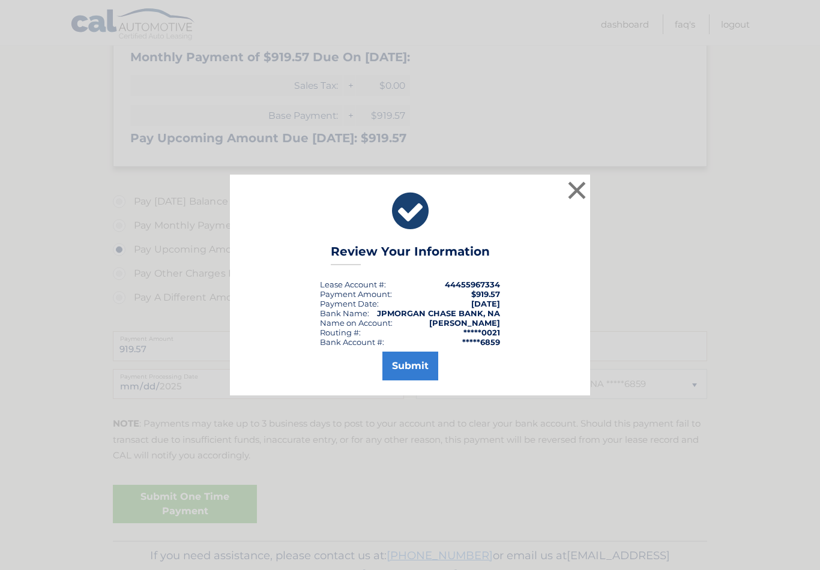 Image resolution: width=820 pixels, height=570 pixels. What do you see at coordinates (410, 255) in the screenshot?
I see `h3: Review Your Information` at bounding box center [410, 255].